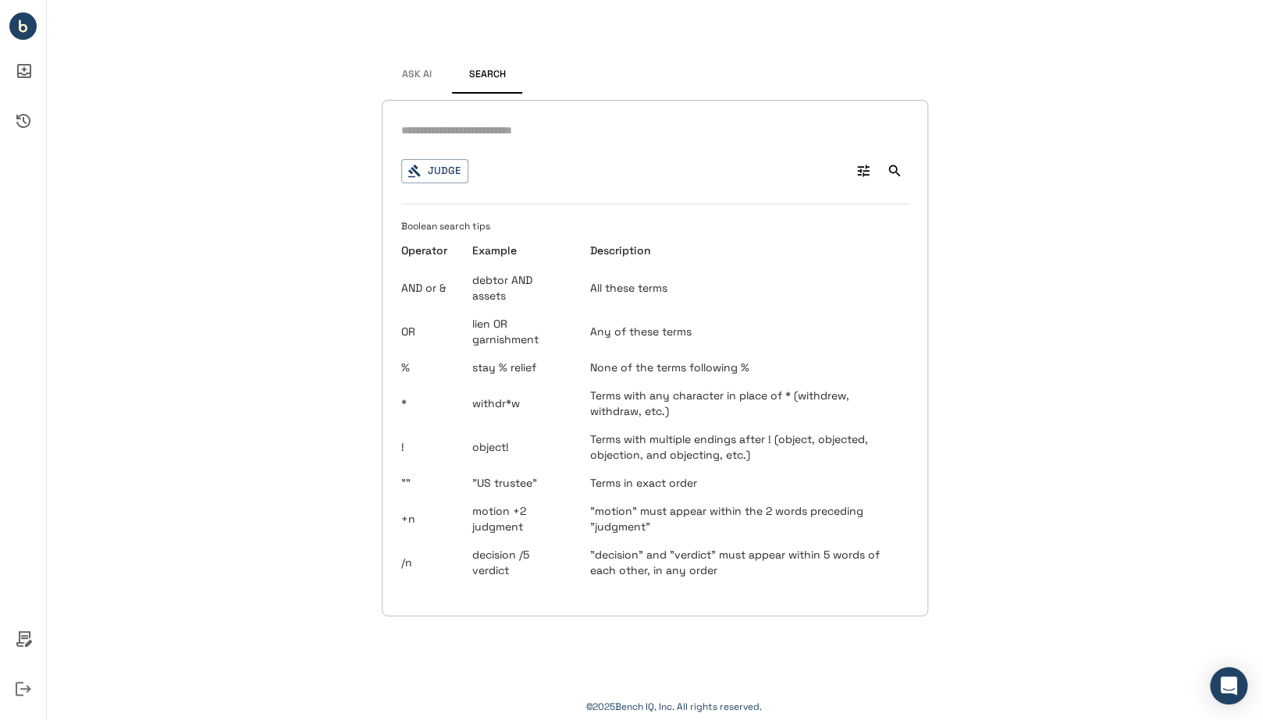  What do you see at coordinates (518, 447) in the screenshot?
I see `td: object!` at bounding box center [518, 447].